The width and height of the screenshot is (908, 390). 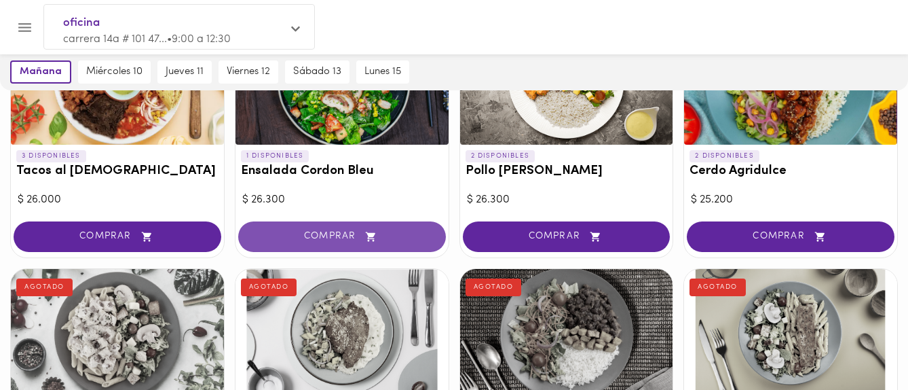 What do you see at coordinates (41, 72) in the screenshot?
I see `span: mañana` at bounding box center [41, 72].